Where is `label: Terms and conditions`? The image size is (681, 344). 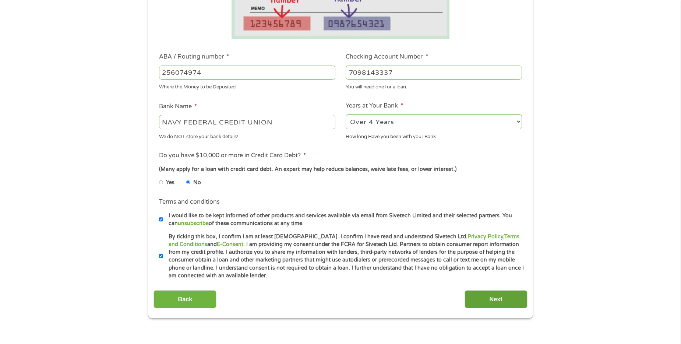
label: Terms and conditions is located at coordinates (189, 202).